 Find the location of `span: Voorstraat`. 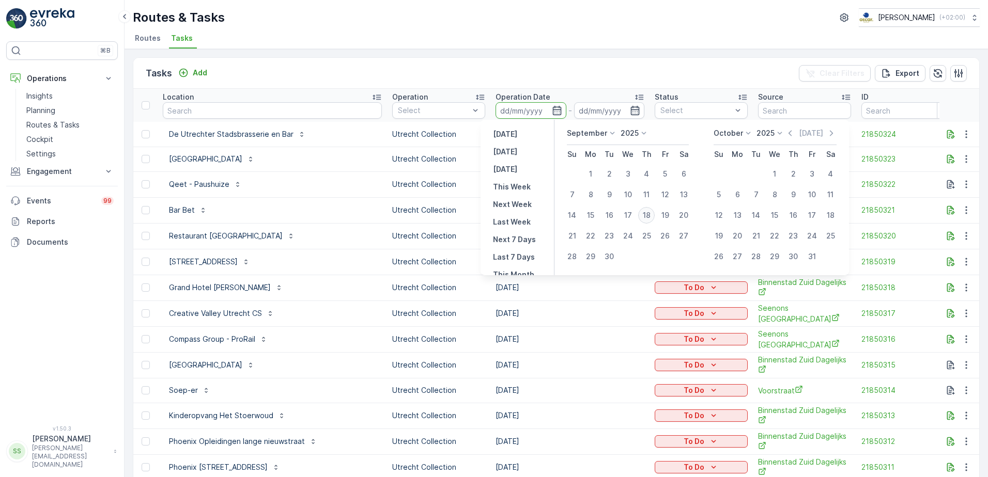

span: Voorstraat is located at coordinates (804, 390).